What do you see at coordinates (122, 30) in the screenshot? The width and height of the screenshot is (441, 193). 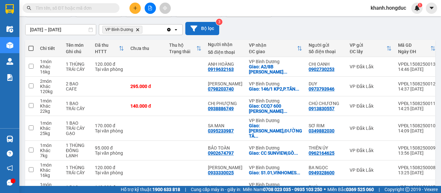 I see `span: VP Bình Dương, close by backspace` at bounding box center [122, 30].